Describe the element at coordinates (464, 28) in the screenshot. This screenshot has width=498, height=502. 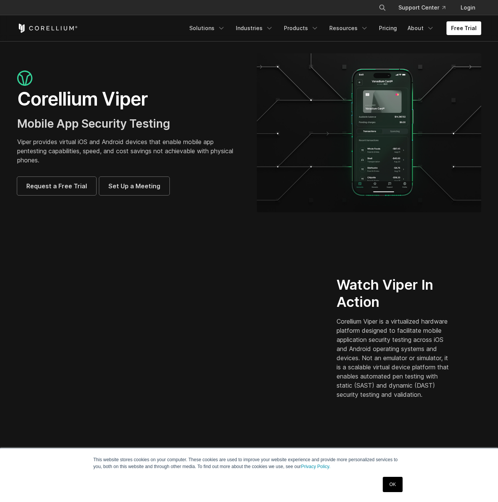
I see `a: Free Trial` at that location.